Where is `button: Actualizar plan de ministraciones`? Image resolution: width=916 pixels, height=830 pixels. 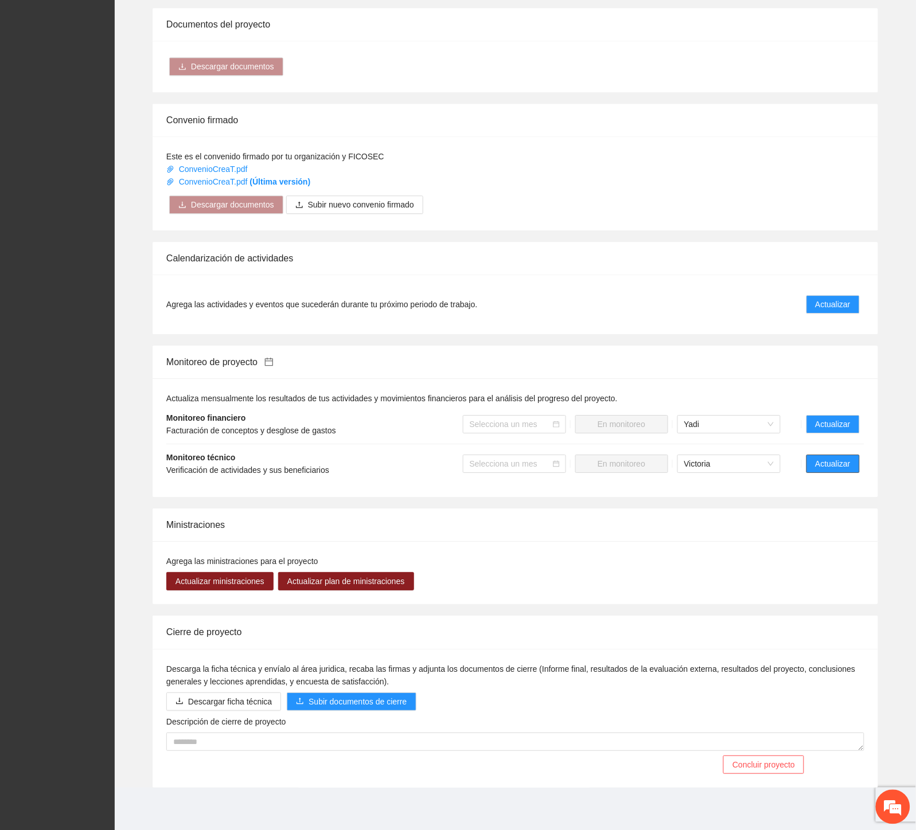 button: Actualizar plan de ministraciones is located at coordinates (346, 582).